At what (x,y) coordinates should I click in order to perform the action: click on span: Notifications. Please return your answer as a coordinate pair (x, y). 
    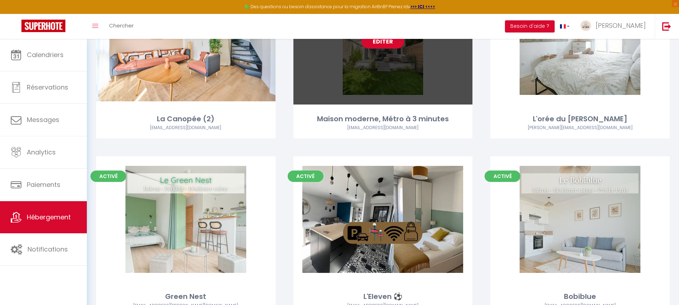
    Looking at the image, I should click on (48, 249).